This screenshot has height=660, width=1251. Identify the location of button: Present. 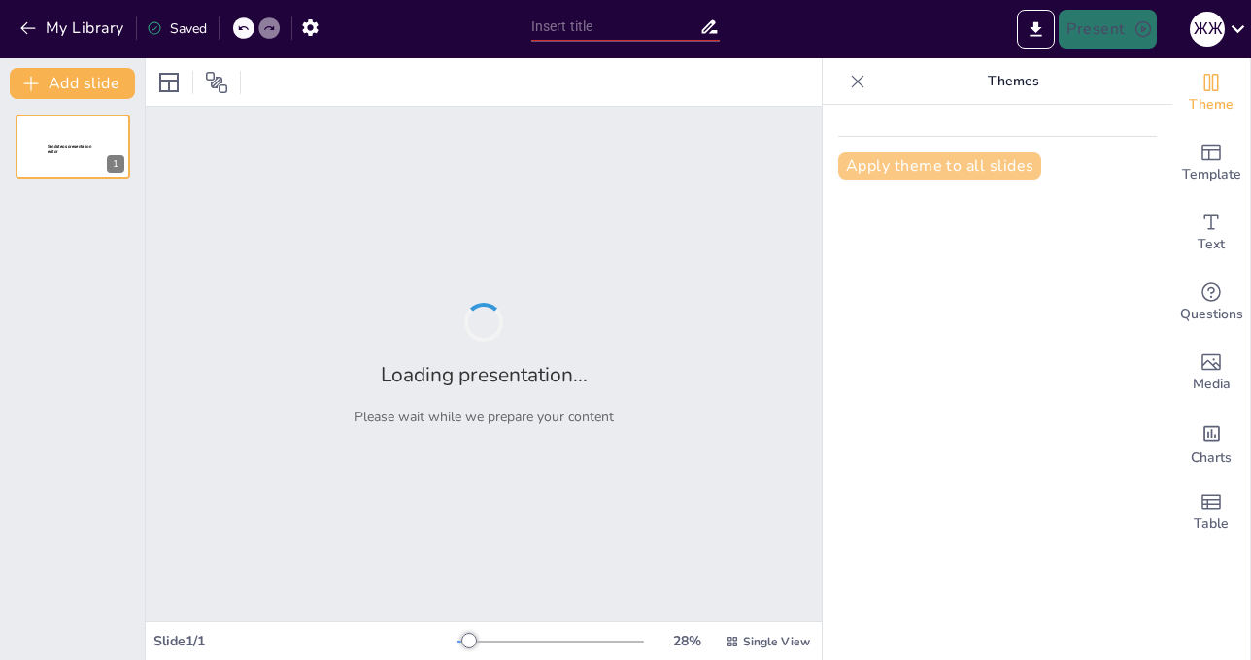
(1107, 29).